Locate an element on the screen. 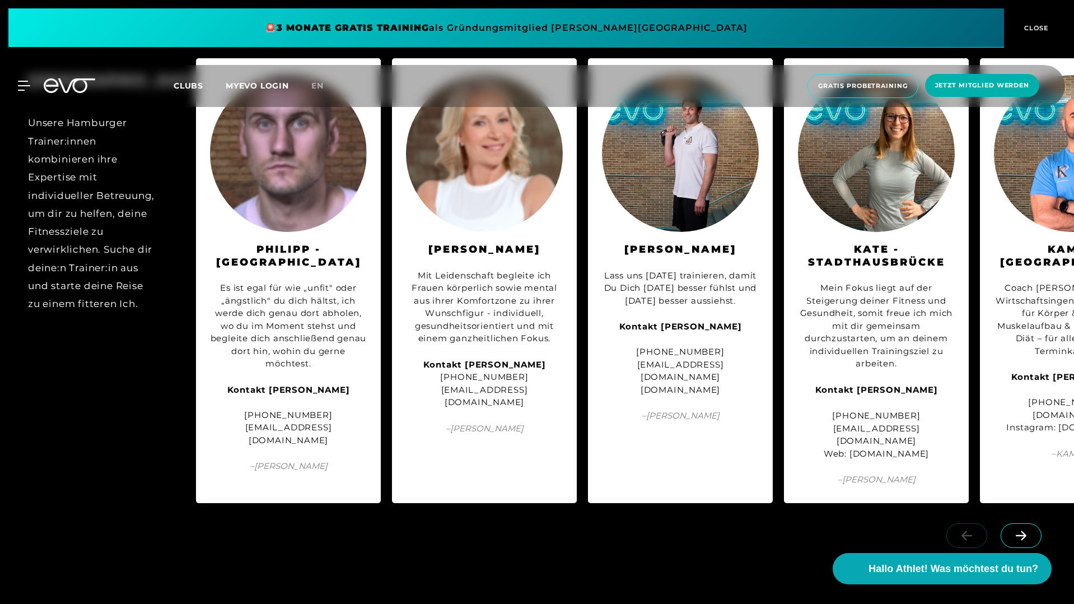 The image size is (1074, 604). span: Gratis Probetraining is located at coordinates (863, 86).